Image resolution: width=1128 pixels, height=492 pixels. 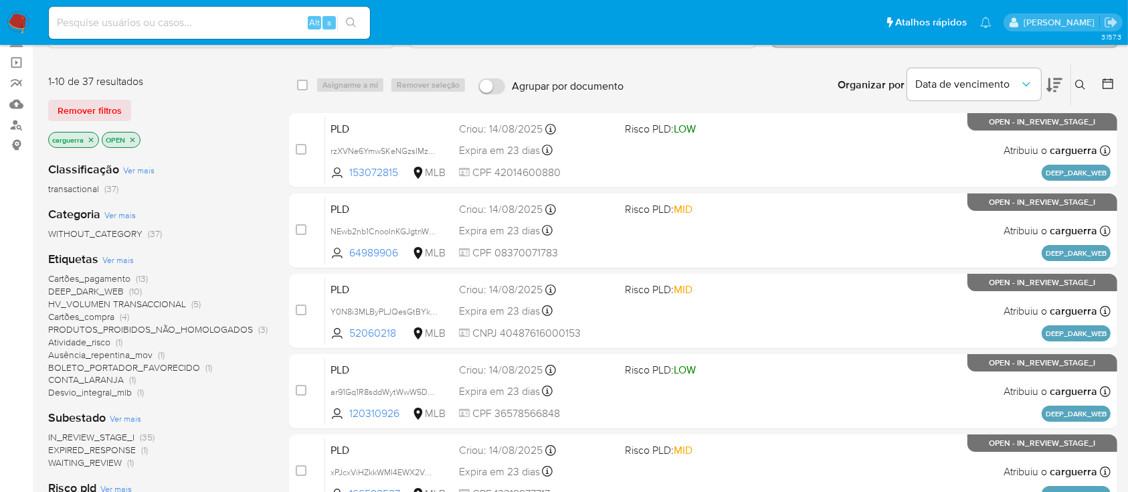 What do you see at coordinates (986, 22) in the screenshot?
I see `a: Notificações` at bounding box center [986, 22].